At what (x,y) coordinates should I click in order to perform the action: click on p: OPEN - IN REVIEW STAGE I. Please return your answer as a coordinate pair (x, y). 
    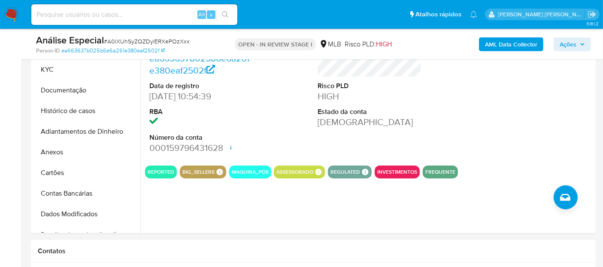
    Looking at the image, I should click on (275, 44).